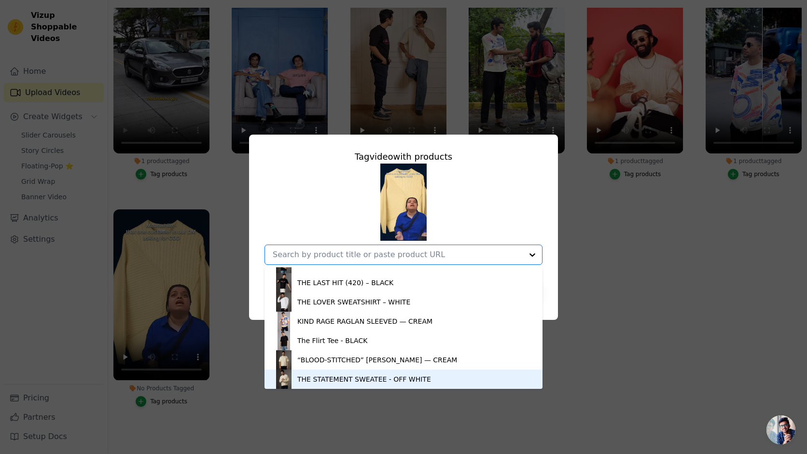 The image size is (807, 454). What do you see at coordinates (365, 321) in the screenshot?
I see `div: KIND RAGE RAGLAN SLEEVED — CREAM` at bounding box center [365, 321].